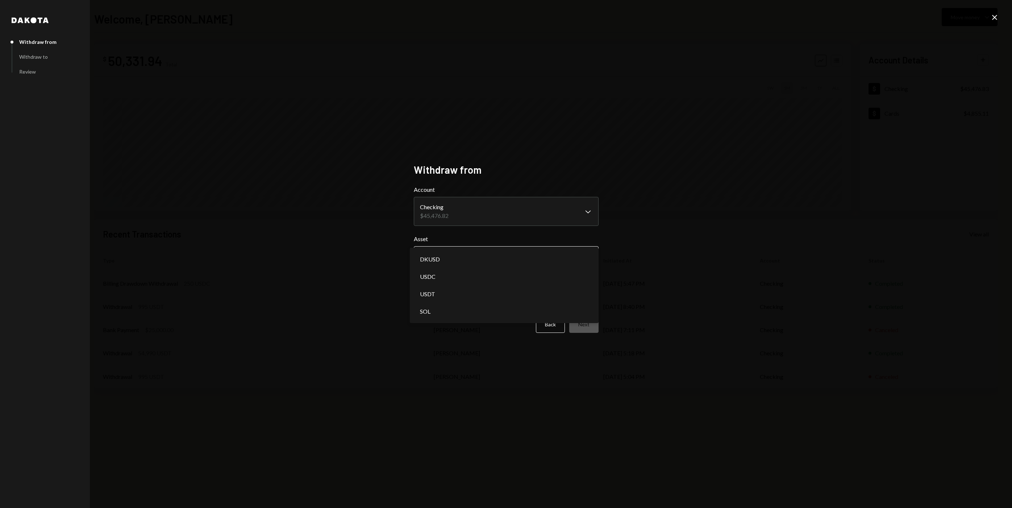  Describe the element at coordinates (506, 190) in the screenshot. I see `label: Account` at that location.